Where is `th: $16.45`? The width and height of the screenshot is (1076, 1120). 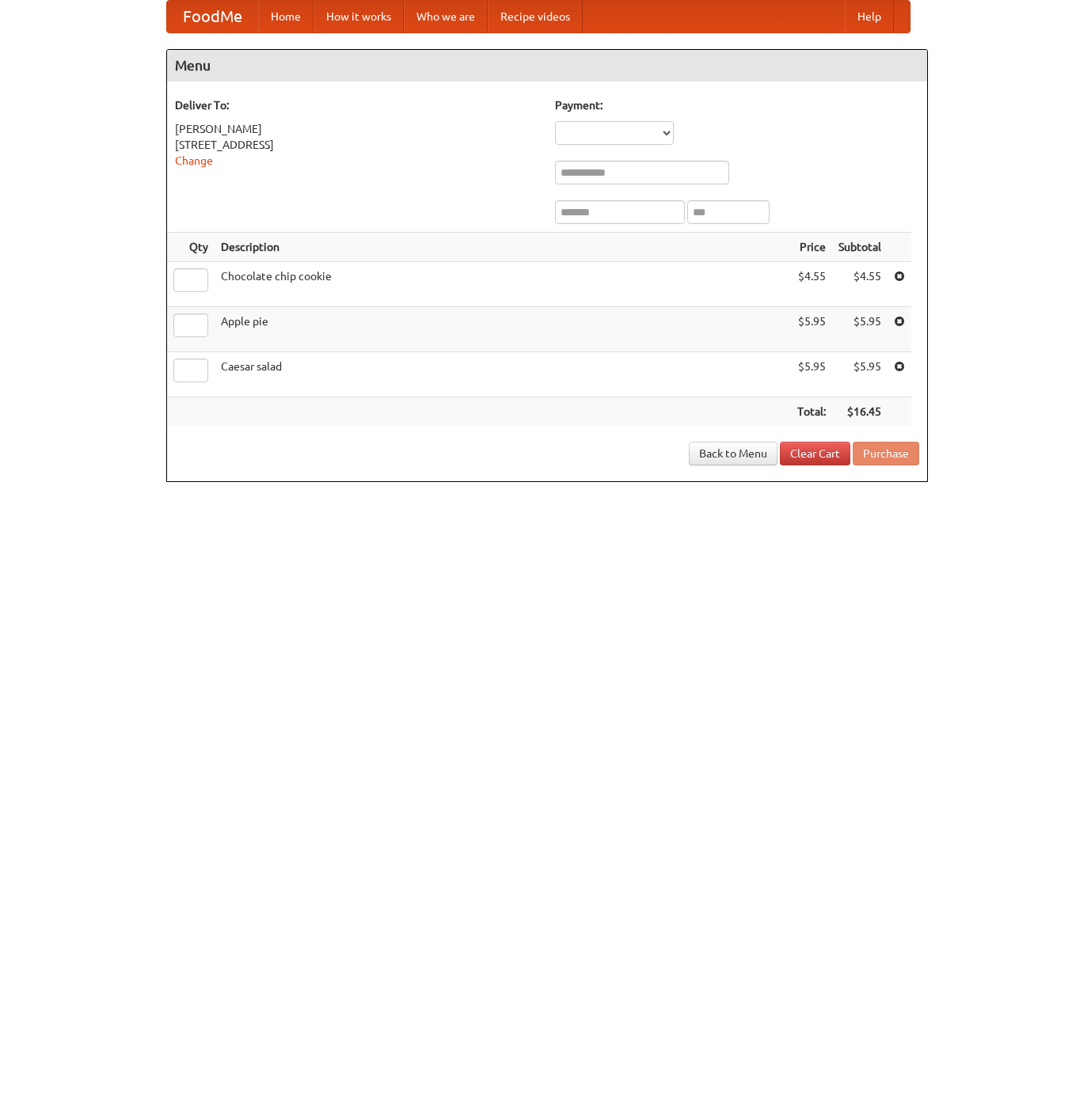 th: $16.45 is located at coordinates (860, 412).